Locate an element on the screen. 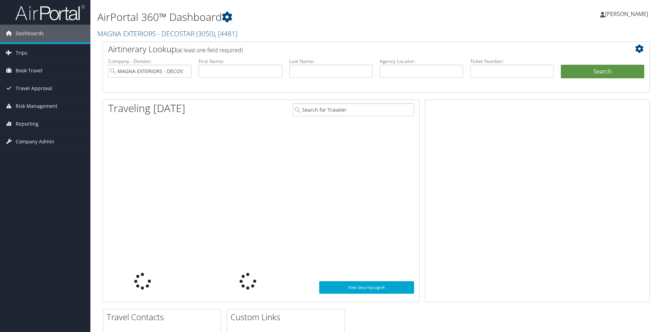  label: Ticket Number: is located at coordinates (512, 61).